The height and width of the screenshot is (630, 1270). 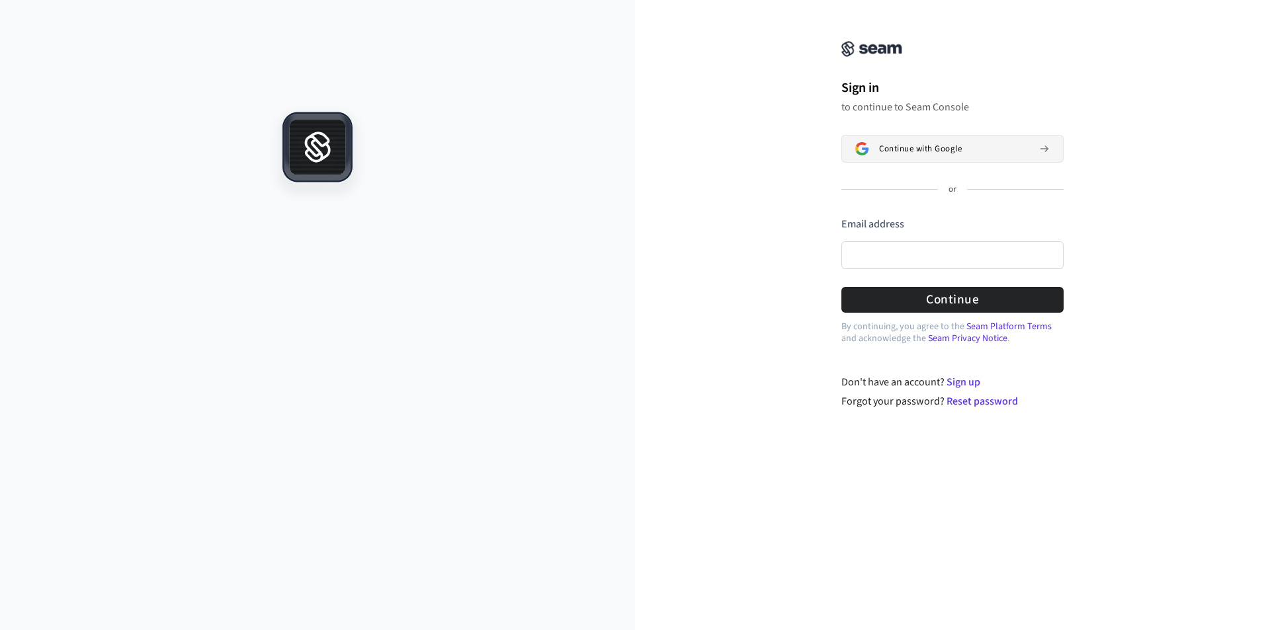 What do you see at coordinates (953, 300) in the screenshot?
I see `button: Continue` at bounding box center [953, 300].